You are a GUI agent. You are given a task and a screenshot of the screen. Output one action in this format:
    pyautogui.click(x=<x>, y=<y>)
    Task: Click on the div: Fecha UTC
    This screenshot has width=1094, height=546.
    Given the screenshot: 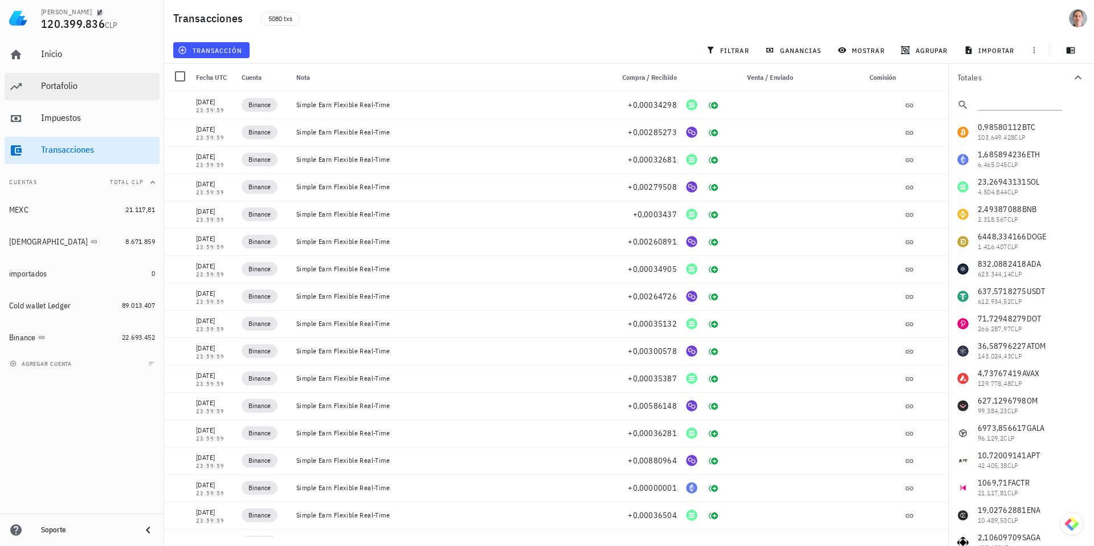 What is the action you would take?
    pyautogui.click(x=214, y=77)
    